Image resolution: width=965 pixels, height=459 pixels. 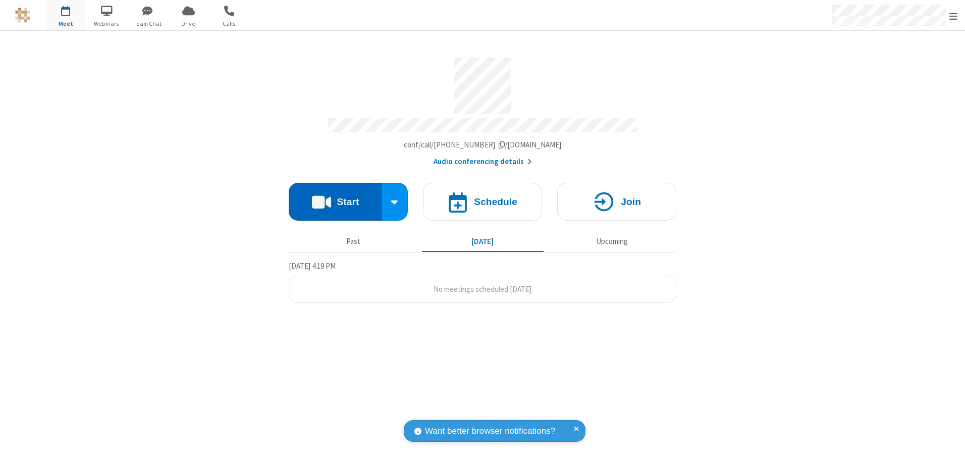 What do you see at coordinates (612, 241) in the screenshot?
I see `button: Upcoming` at bounding box center [612, 241].